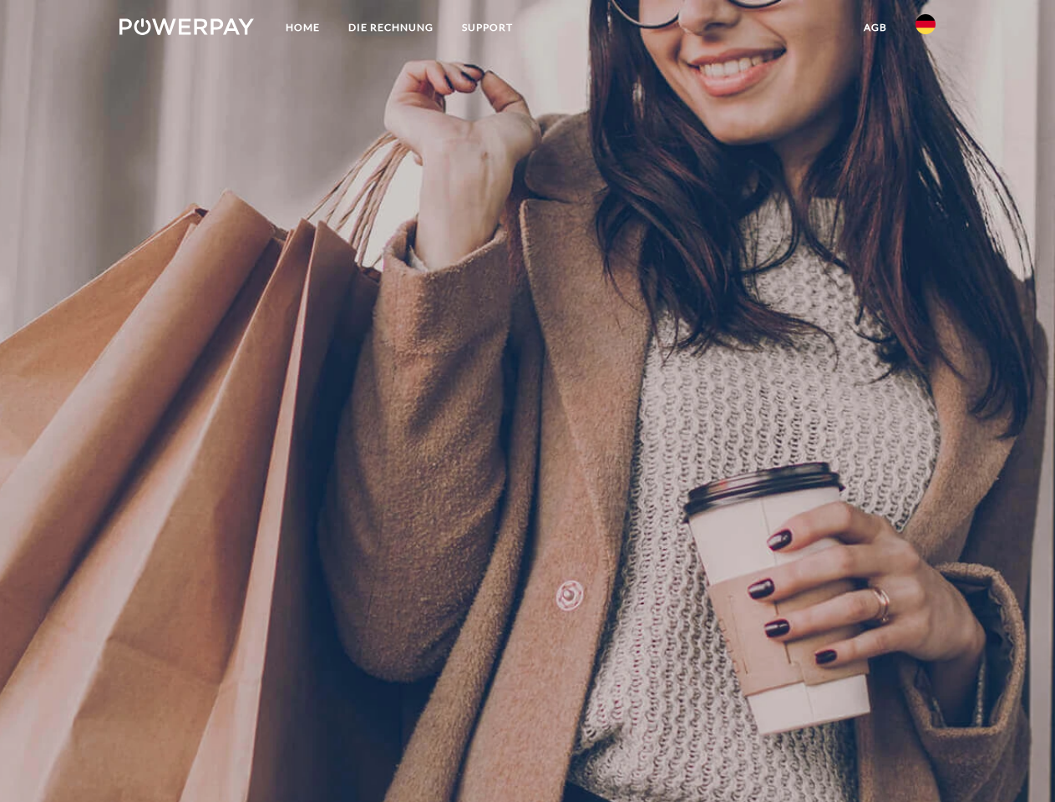 Image resolution: width=1055 pixels, height=802 pixels. I want to click on a: DIE RECHNUNG, so click(391, 28).